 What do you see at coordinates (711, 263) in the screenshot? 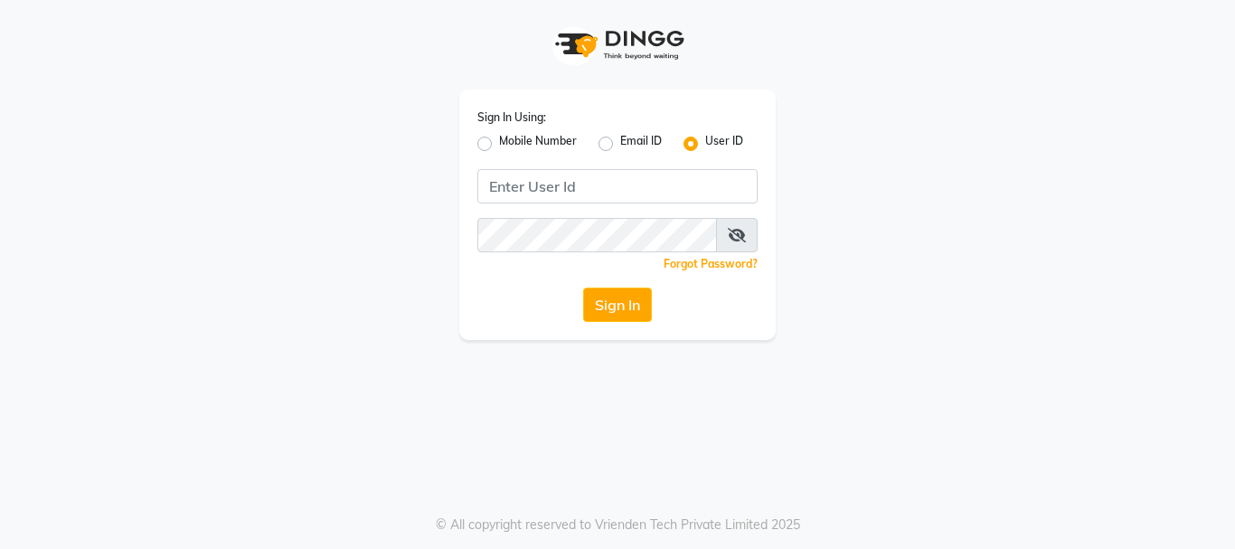
I see `a: Forgot Password?` at bounding box center [711, 263].